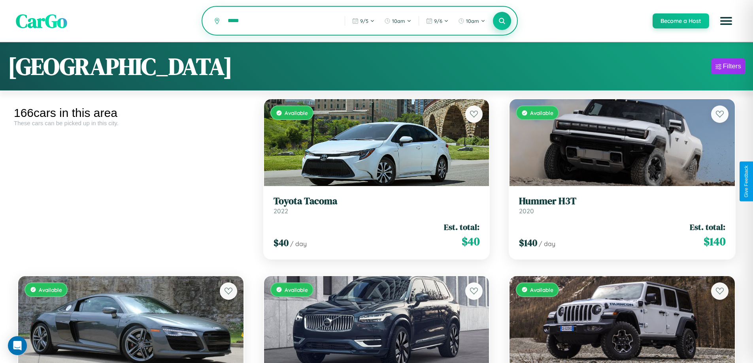 This screenshot has height=363, width=753. Describe the element at coordinates (732, 66) in the screenshot. I see `div: Filters` at that location.